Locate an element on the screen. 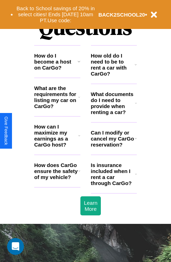 The image size is (171, 262). h3: Is insurance included when I rent a car through CarGo? is located at coordinates (113, 174).